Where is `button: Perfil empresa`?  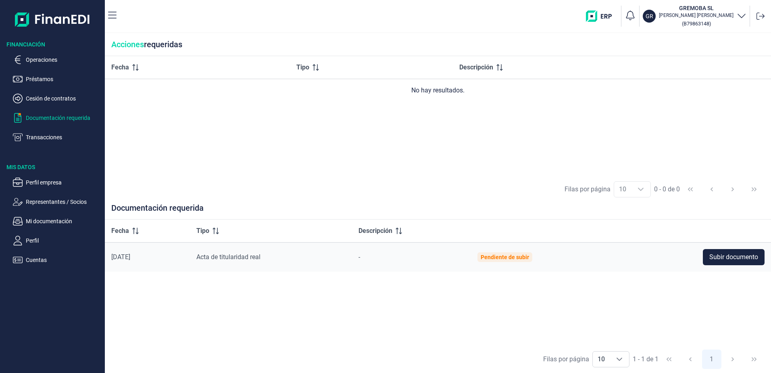 button: Perfil empresa is located at coordinates (57, 182).